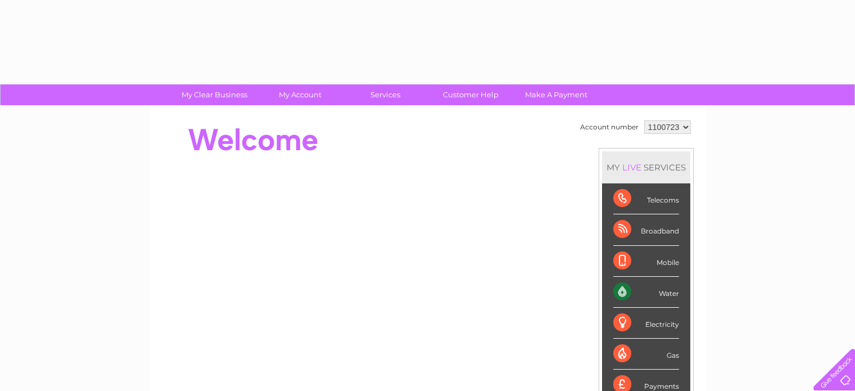 This screenshot has height=391, width=855. What do you see at coordinates (646, 167) in the screenshot?
I see `div: MY SERVICES` at bounding box center [646, 167].